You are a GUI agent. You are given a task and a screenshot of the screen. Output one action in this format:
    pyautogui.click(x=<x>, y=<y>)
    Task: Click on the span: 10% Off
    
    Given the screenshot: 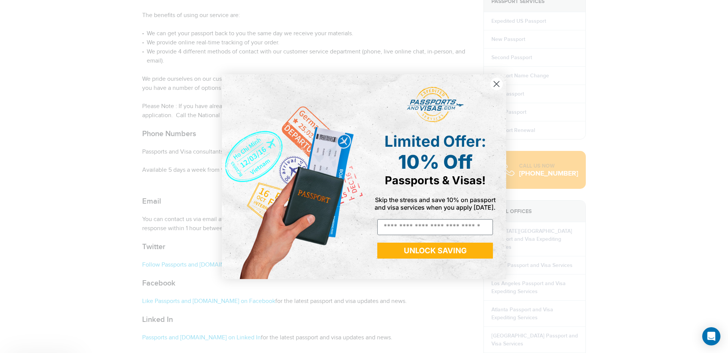 What is the action you would take?
    pyautogui.click(x=435, y=162)
    